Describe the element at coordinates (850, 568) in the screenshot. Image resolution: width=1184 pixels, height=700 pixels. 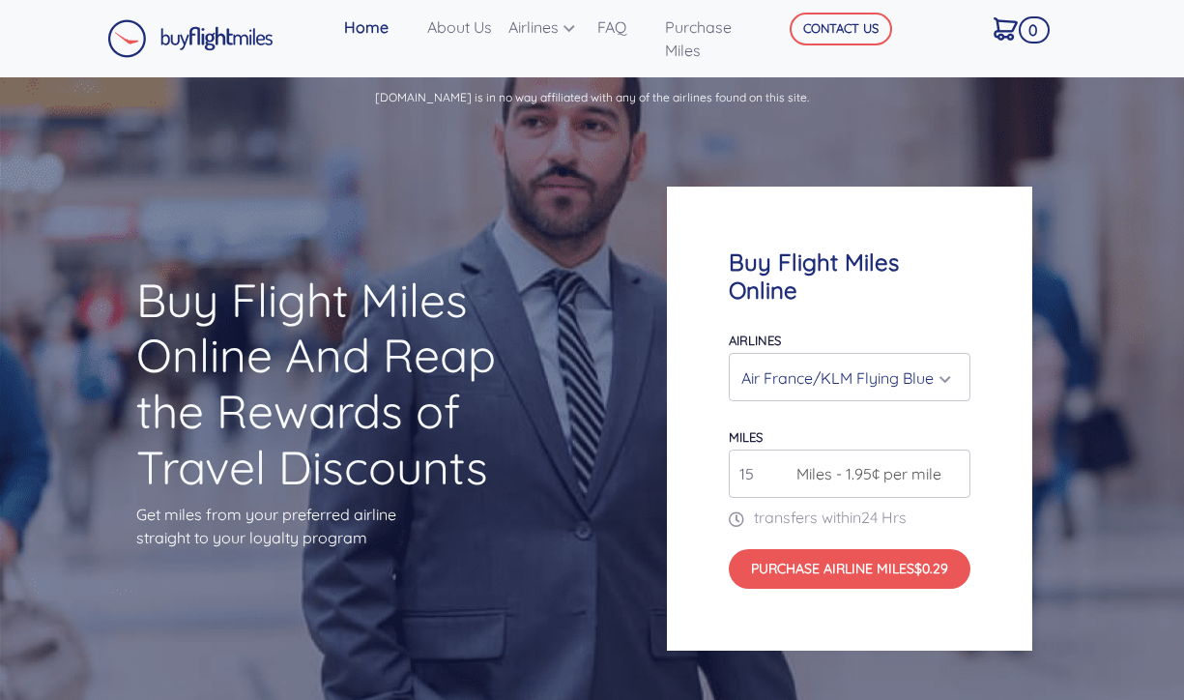
I see `button: Purchase Airline Miles$0.29` at that location.